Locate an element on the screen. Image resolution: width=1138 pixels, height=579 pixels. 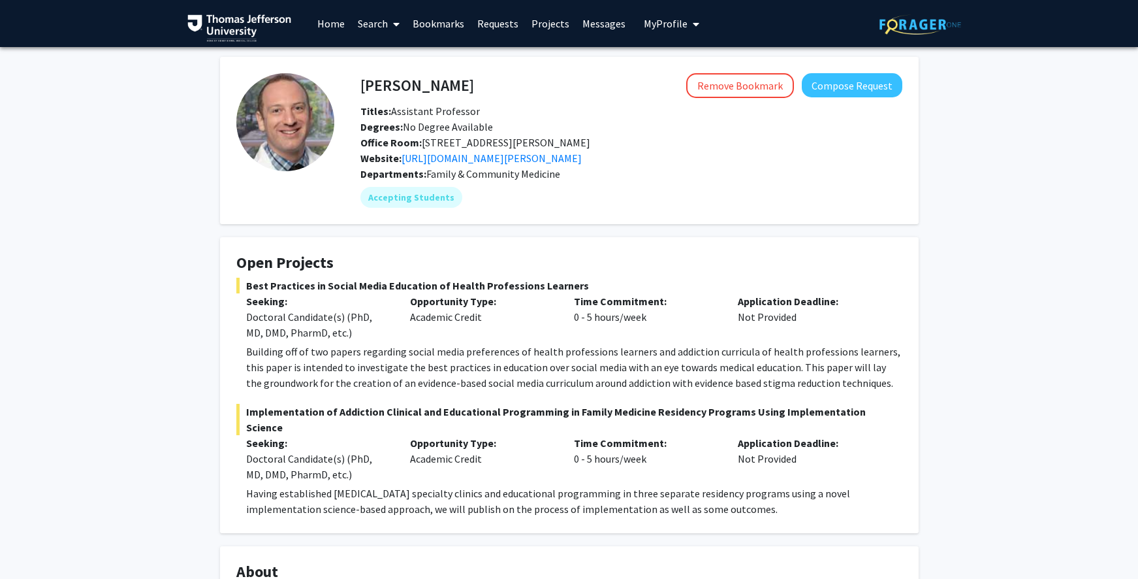
img: Thomas Jefferson University Logo is located at coordinates (240, 28).